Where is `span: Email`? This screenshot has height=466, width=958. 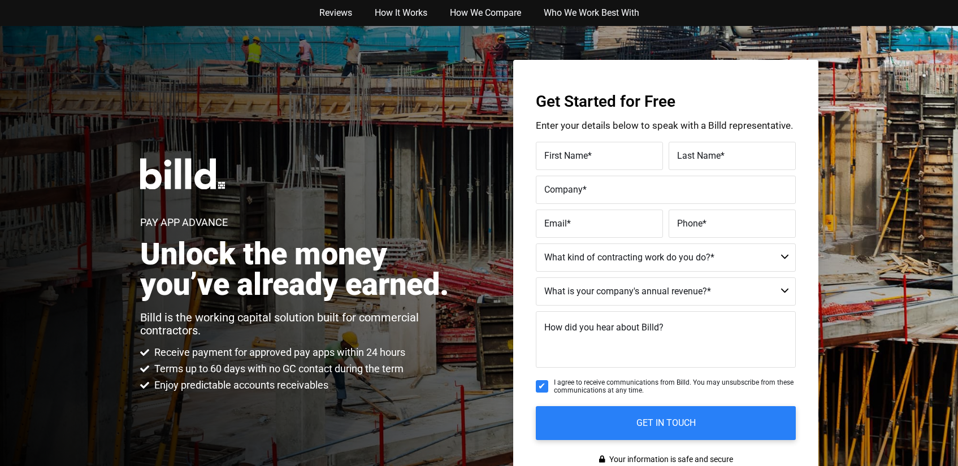 span: Email is located at coordinates (556, 223).